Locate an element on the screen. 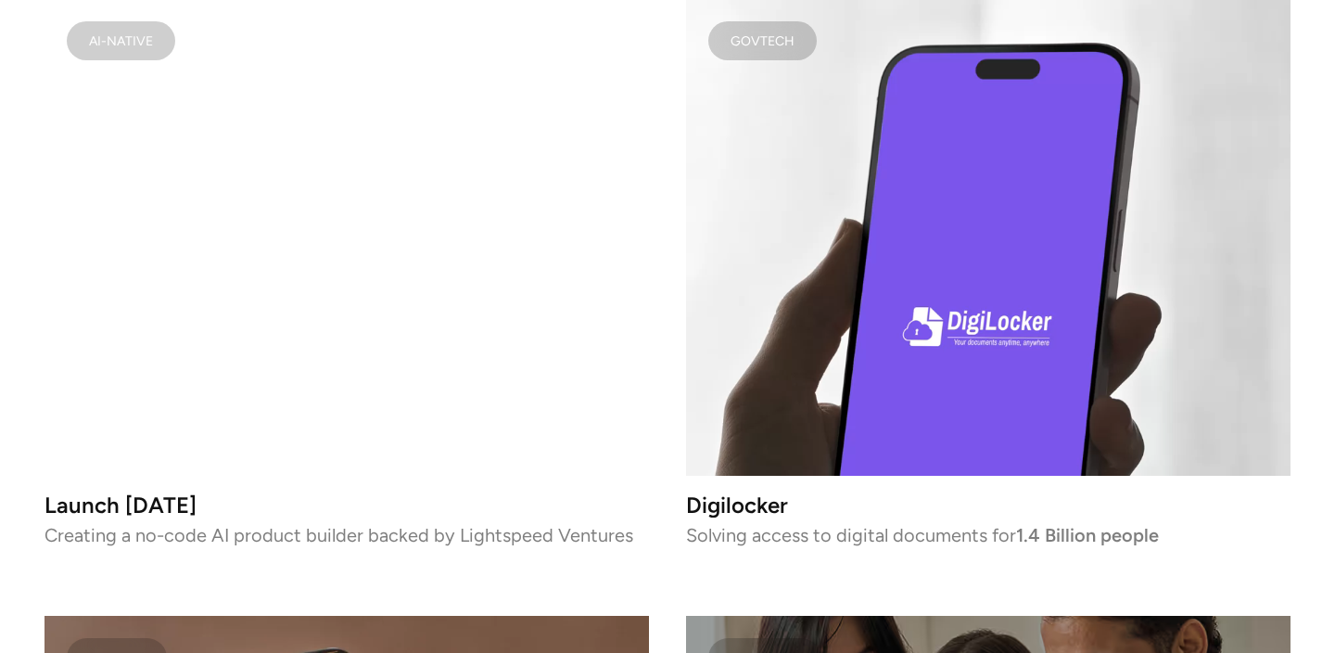 This screenshot has height=653, width=1335. div: AI-Native is located at coordinates (121, 41).